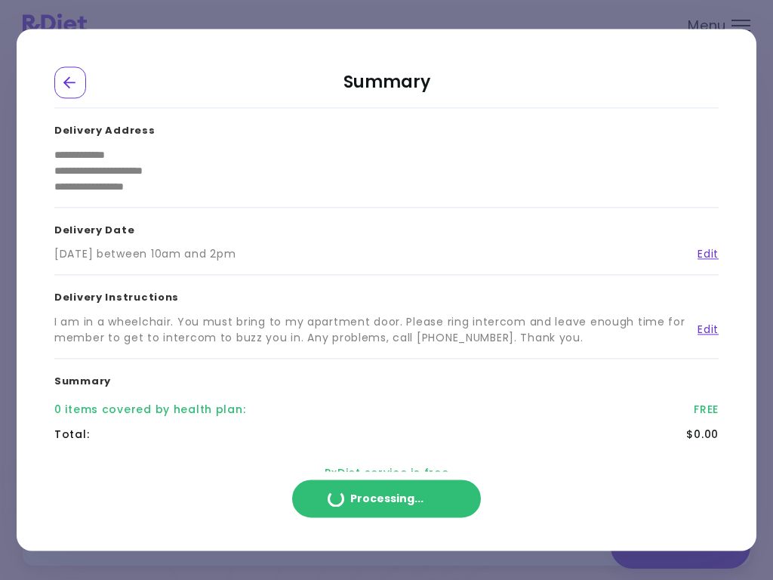 Image resolution: width=773 pixels, height=580 pixels. I want to click on div: I am in a wheelchair. You must bring to my apartment door. Please ring intercom and leave enough ..., so click(370, 330).